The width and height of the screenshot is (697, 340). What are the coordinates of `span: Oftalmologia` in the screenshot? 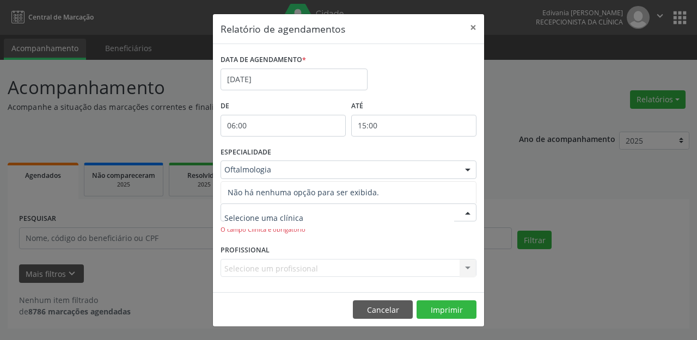 It's located at (339, 170).